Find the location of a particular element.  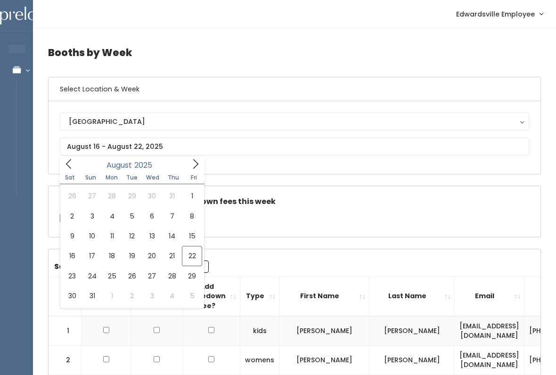

span: August 31, 2025 is located at coordinates (92, 296).